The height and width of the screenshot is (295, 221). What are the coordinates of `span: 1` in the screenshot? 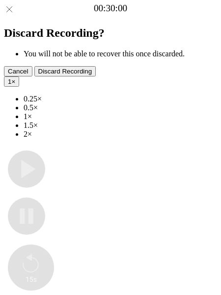 It's located at (9, 81).